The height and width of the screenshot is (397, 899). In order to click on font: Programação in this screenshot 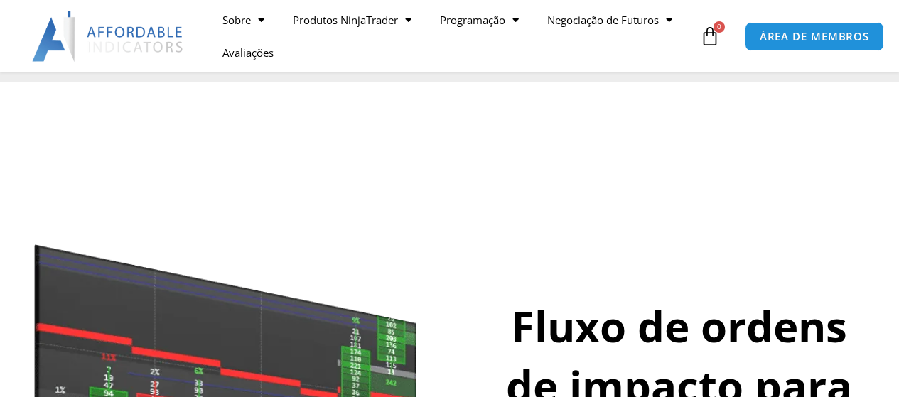, I will do `click(473, 20)`.